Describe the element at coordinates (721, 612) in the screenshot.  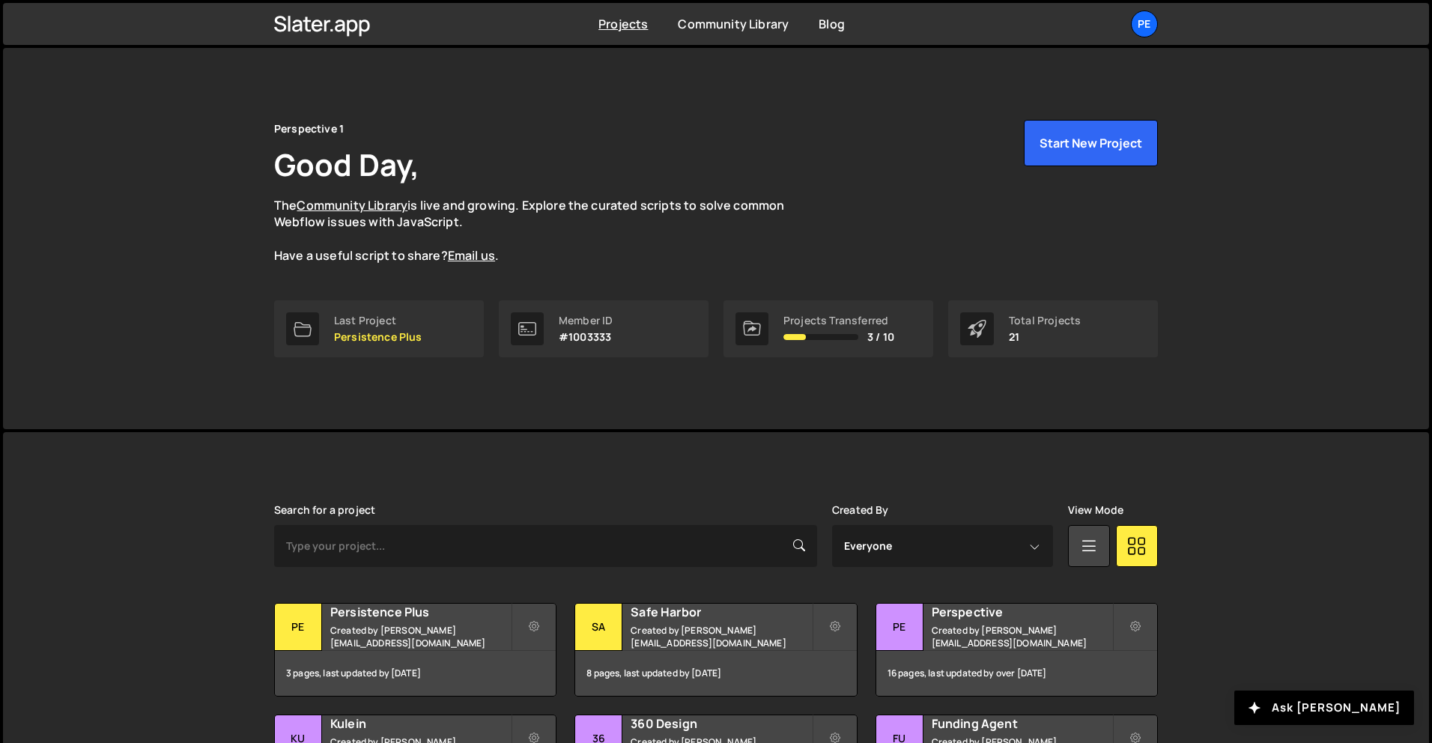
I see `h2: Safe Harbor` at that location.